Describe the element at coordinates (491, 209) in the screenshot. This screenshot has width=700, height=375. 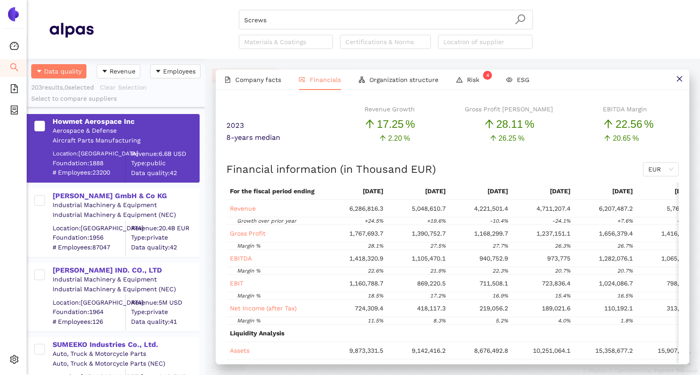
I see `span: 4,221,501.4` at that location.